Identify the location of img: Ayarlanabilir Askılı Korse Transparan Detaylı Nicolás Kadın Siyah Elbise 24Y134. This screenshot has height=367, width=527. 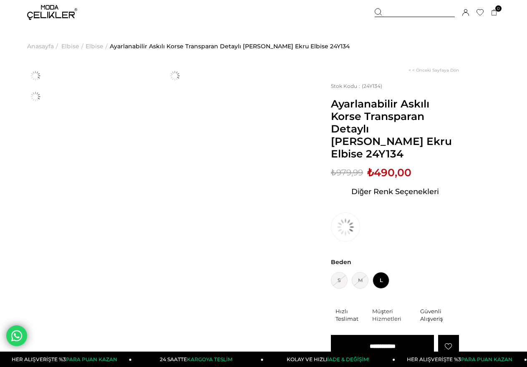
(345, 227).